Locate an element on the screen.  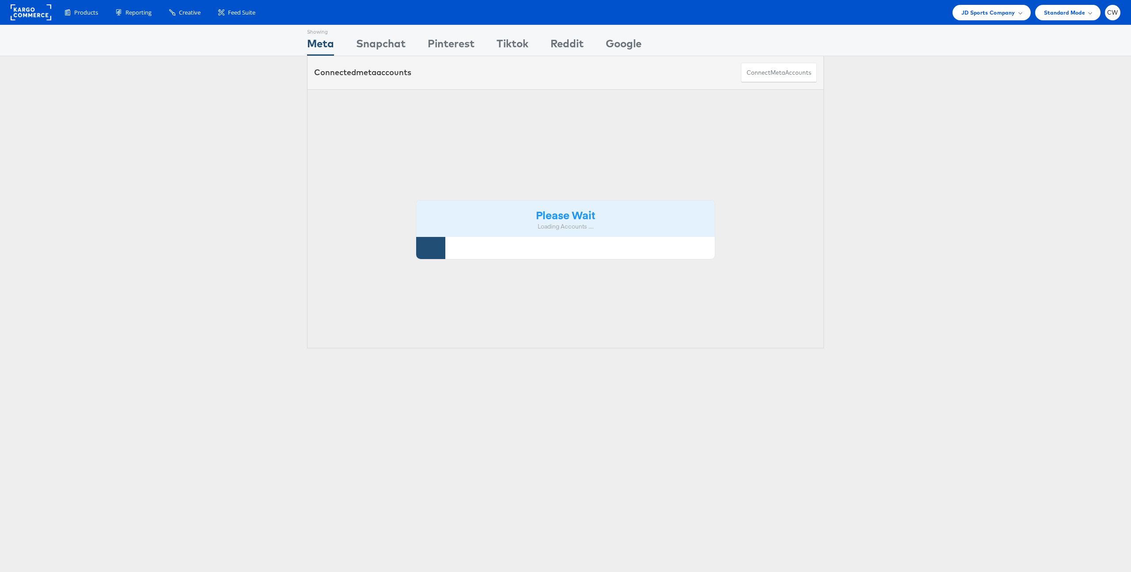
span: Standard Mode is located at coordinates (1064, 12).